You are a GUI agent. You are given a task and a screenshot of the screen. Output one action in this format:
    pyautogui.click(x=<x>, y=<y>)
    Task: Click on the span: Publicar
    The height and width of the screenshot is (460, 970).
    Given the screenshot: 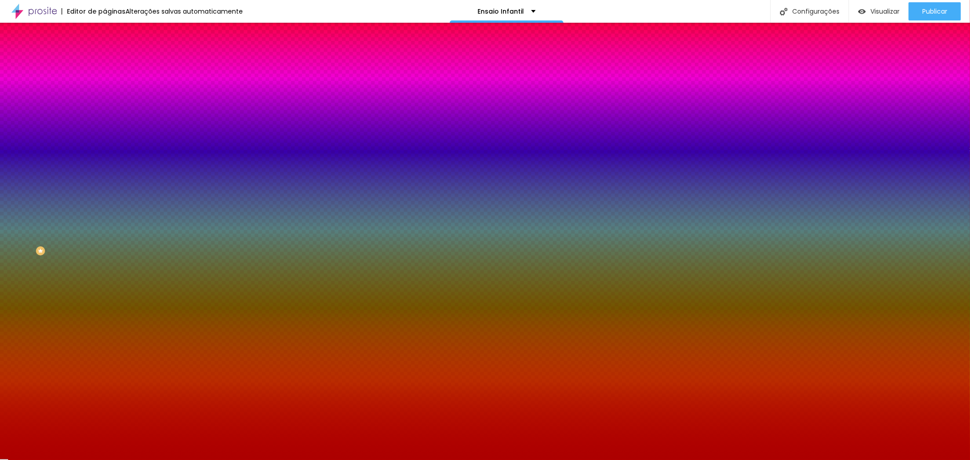 What is the action you would take?
    pyautogui.click(x=935, y=11)
    